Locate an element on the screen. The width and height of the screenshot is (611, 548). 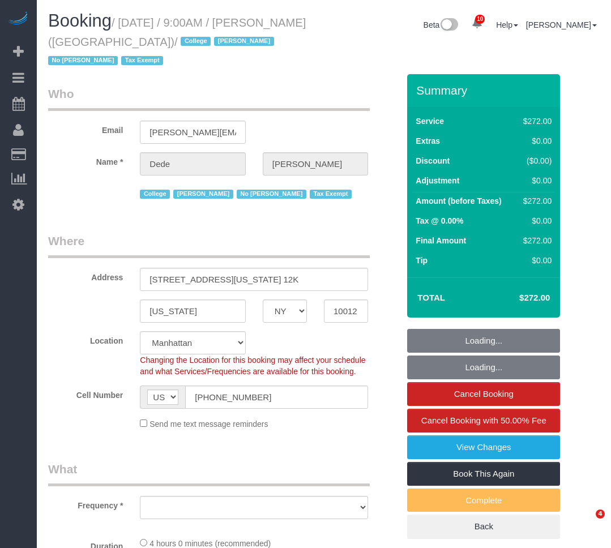
div: ($0.00) is located at coordinates (535, 161).